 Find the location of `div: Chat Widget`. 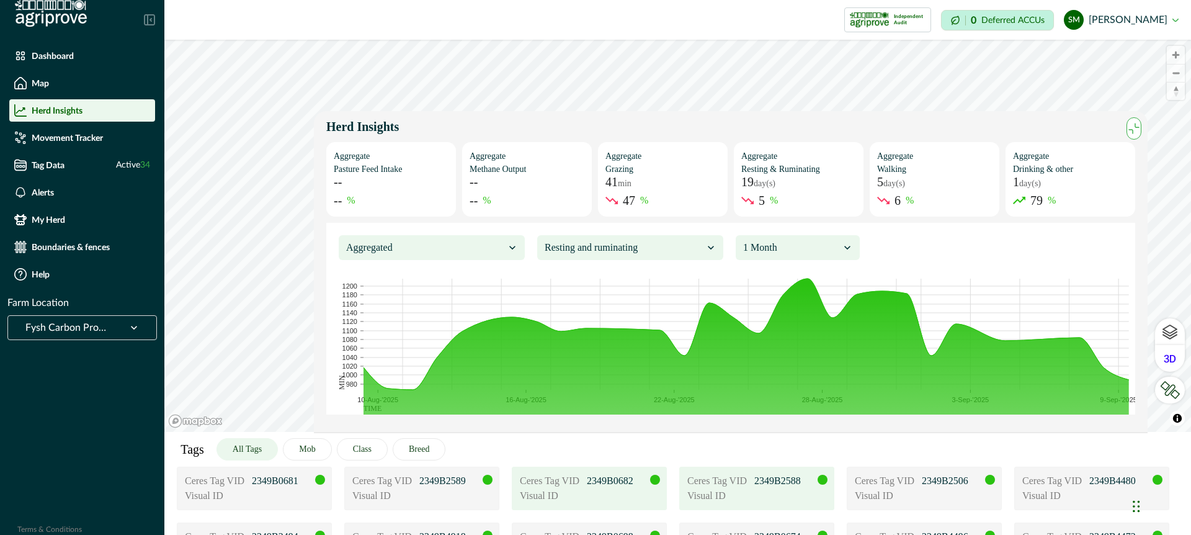

div: Chat Widget is located at coordinates (1160, 505).